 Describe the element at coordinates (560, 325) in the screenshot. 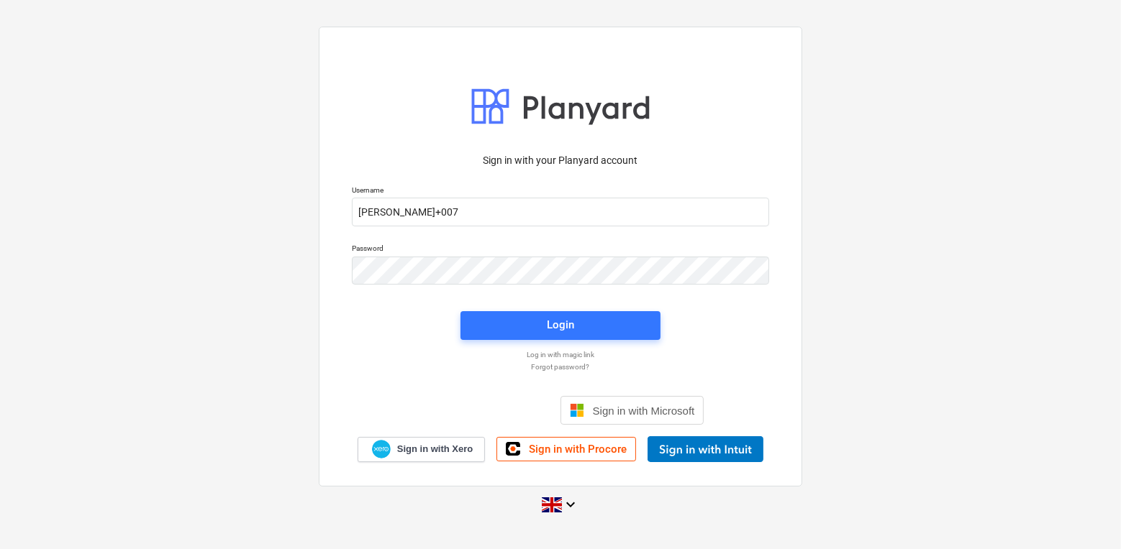

I see `div: Login` at that location.